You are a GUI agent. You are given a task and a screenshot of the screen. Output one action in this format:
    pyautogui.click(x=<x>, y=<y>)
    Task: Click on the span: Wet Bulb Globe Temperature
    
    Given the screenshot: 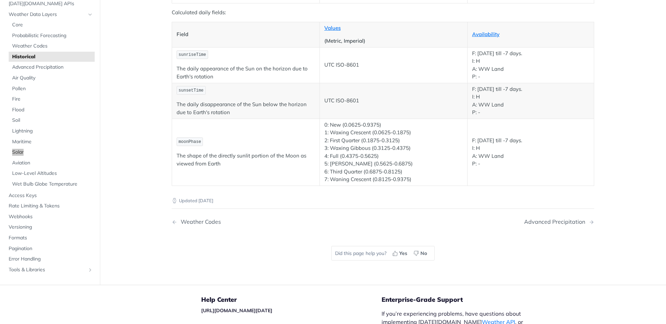 What is the action you would take?
    pyautogui.click(x=52, y=184)
    